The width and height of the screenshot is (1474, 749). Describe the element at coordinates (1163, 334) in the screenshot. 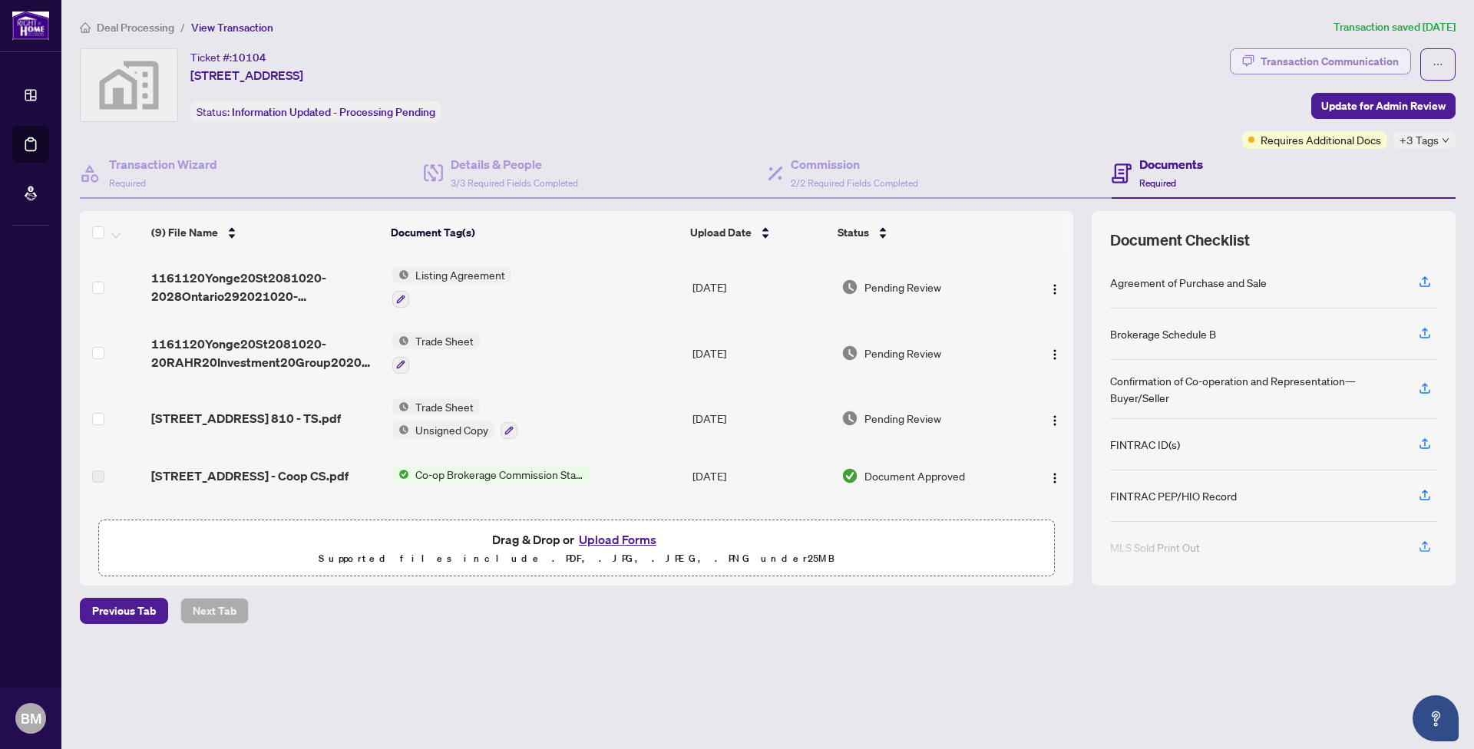

I see `div: Brokerage Schedule B` at that location.